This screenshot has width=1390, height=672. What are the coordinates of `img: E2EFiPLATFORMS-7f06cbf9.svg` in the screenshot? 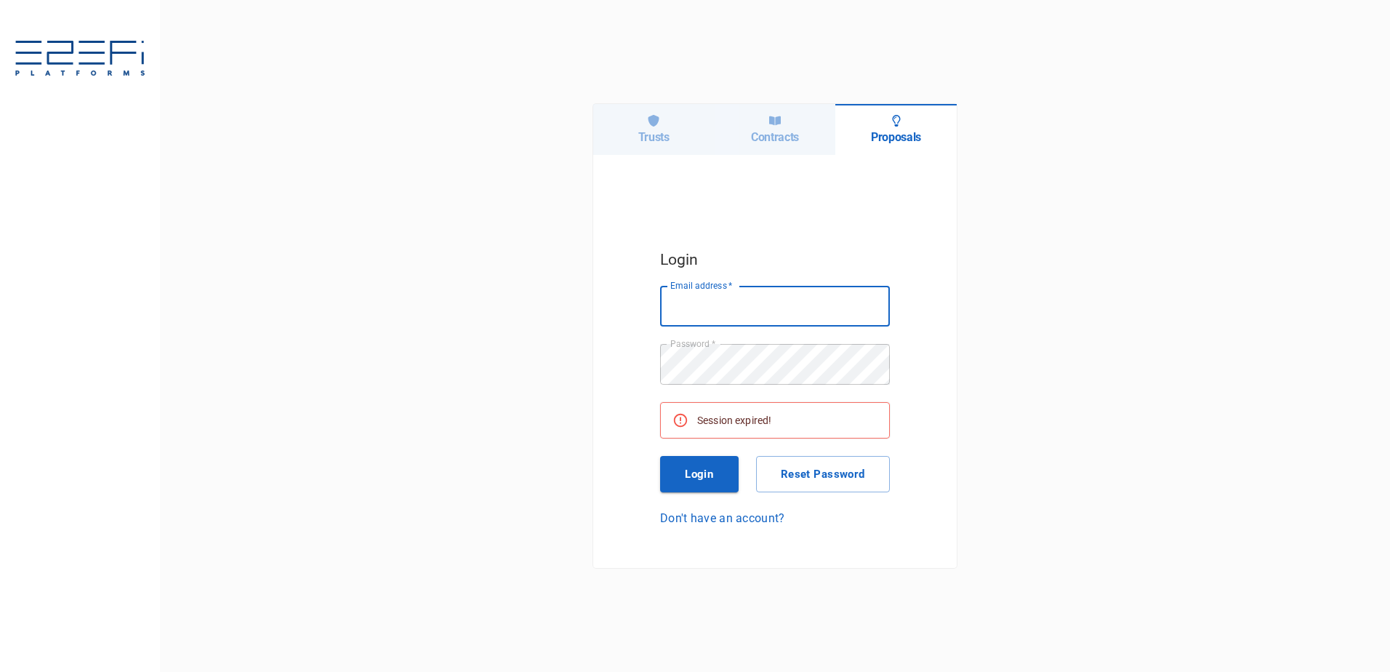 It's located at (80, 60).